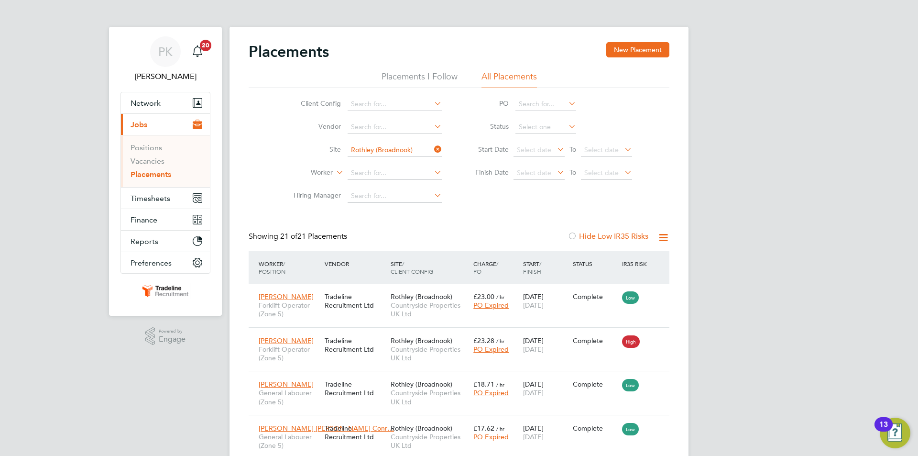 This screenshot has height=456, width=918. Describe the element at coordinates (206, 45) in the screenshot. I see `span: 20` at that location.